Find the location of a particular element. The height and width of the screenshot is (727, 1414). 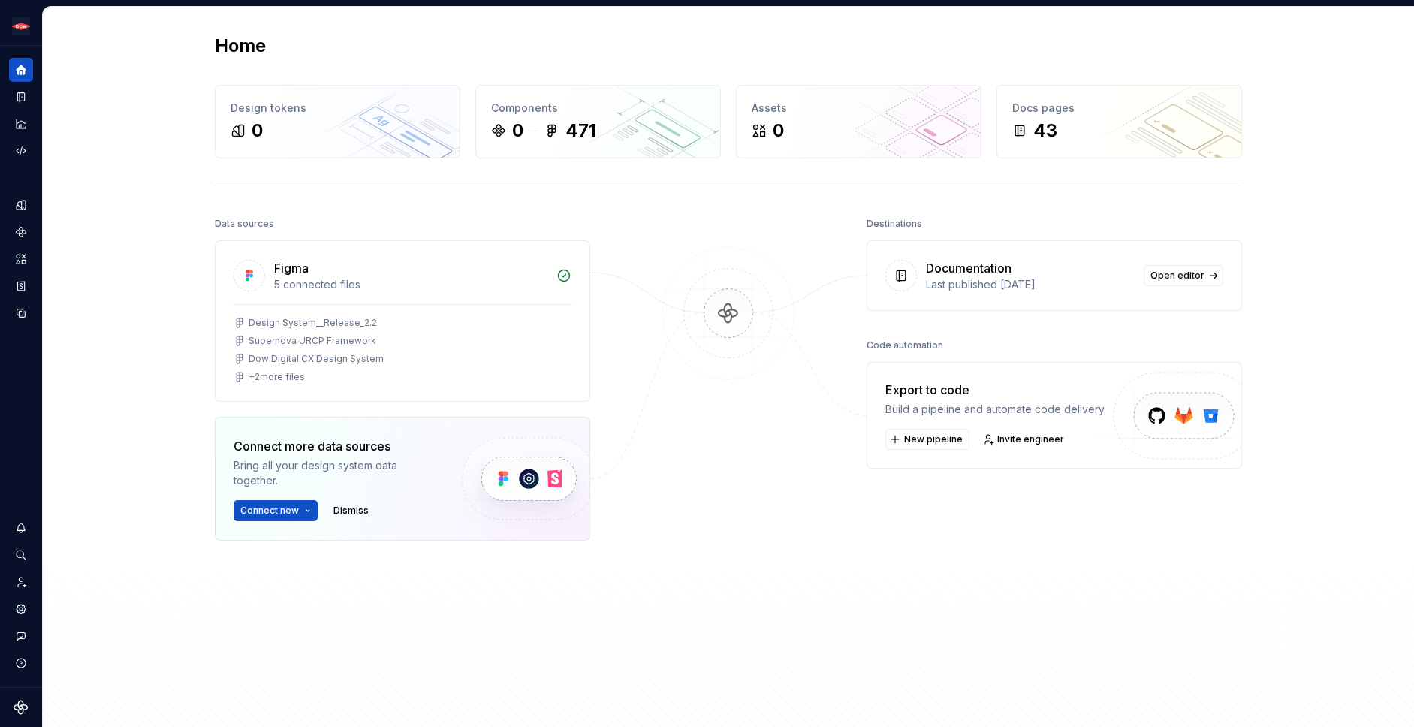

a: Settings is located at coordinates (21, 609).